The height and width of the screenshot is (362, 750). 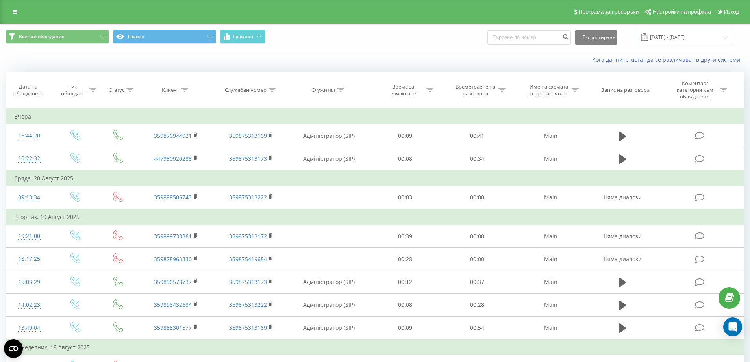 What do you see at coordinates (248, 236) in the screenshot?
I see `a: 359875313172` at bounding box center [248, 236].